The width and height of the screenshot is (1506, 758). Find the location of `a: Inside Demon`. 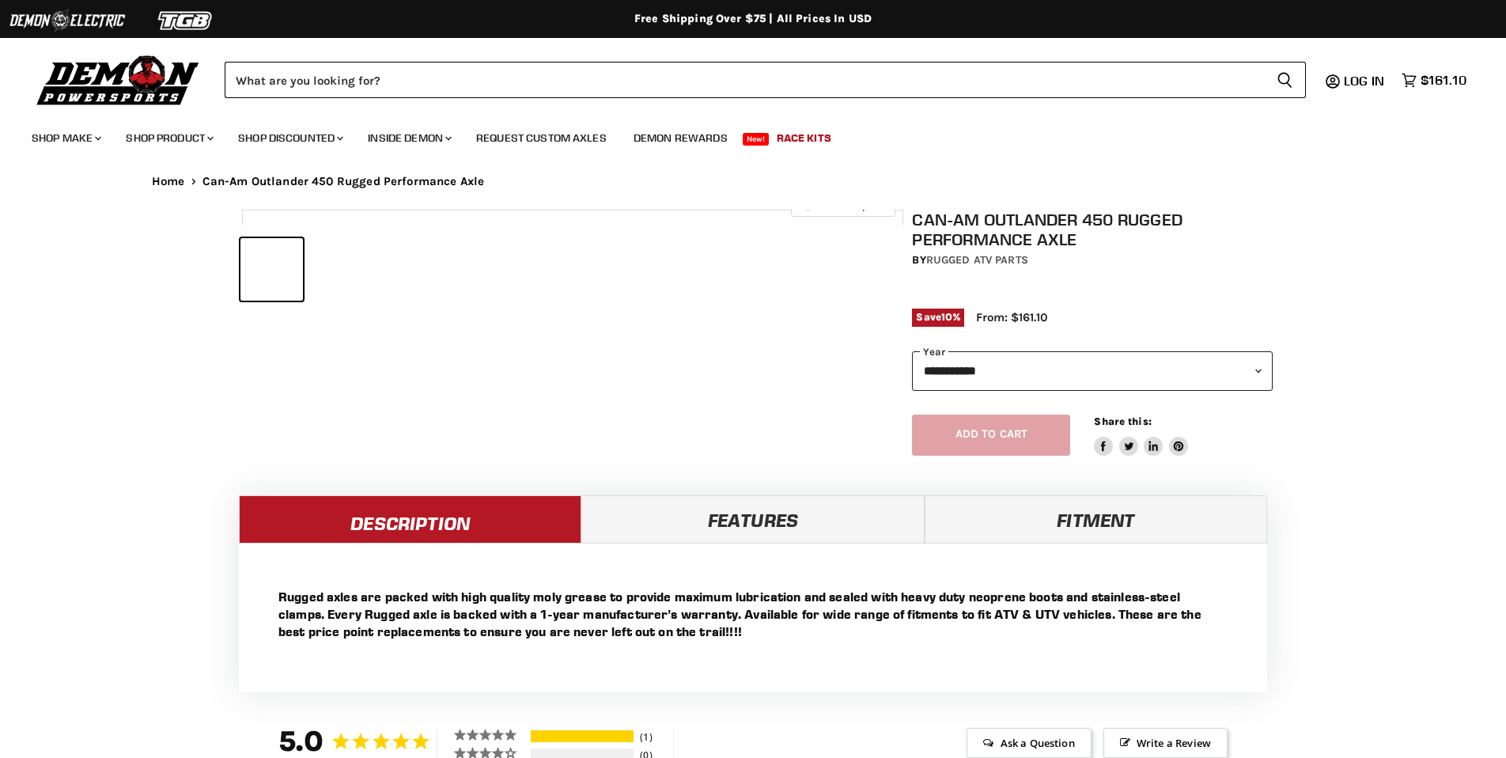

a: Inside Demon is located at coordinates (408, 138).